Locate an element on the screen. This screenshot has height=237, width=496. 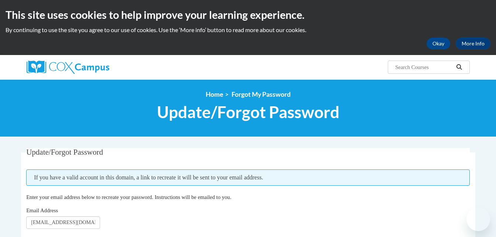
input: Email is located at coordinates (63, 223).